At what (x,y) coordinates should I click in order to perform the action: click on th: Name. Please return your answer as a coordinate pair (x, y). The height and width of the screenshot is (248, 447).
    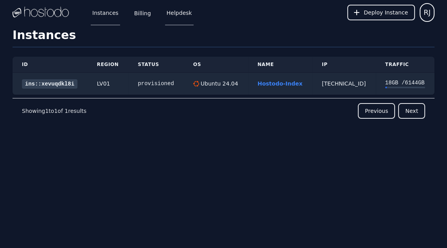
    Looking at the image, I should click on (280, 65).